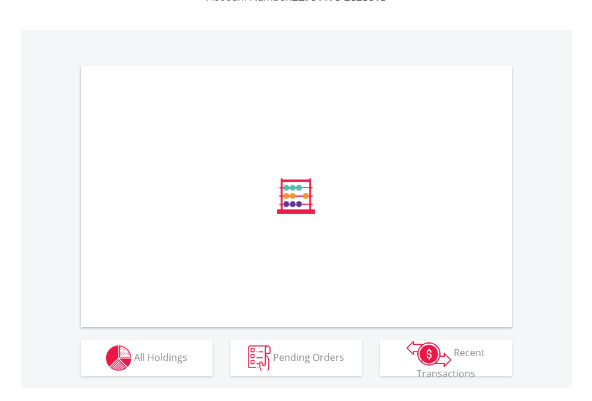 The height and width of the screenshot is (401, 592). I want to click on button: Pending Orders, so click(296, 358).